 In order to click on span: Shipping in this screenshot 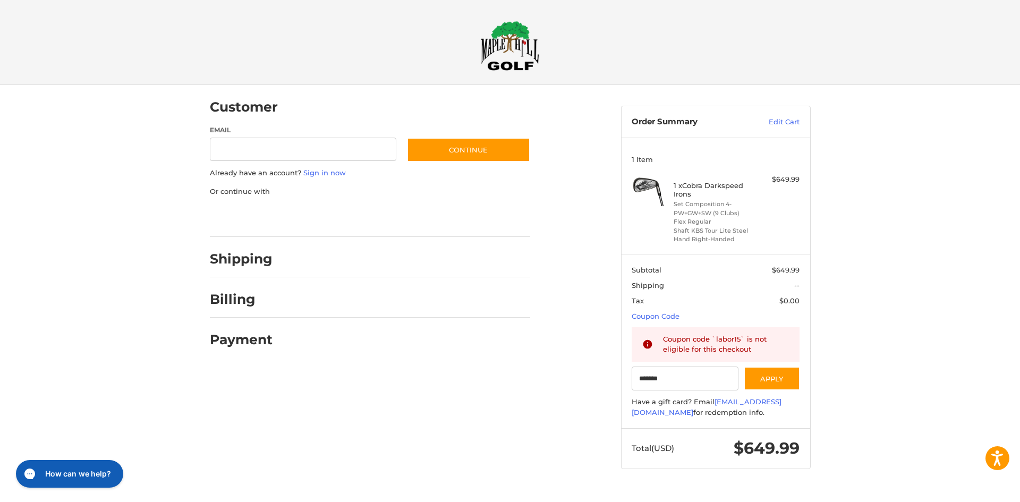, I will do `click(648, 285)`.